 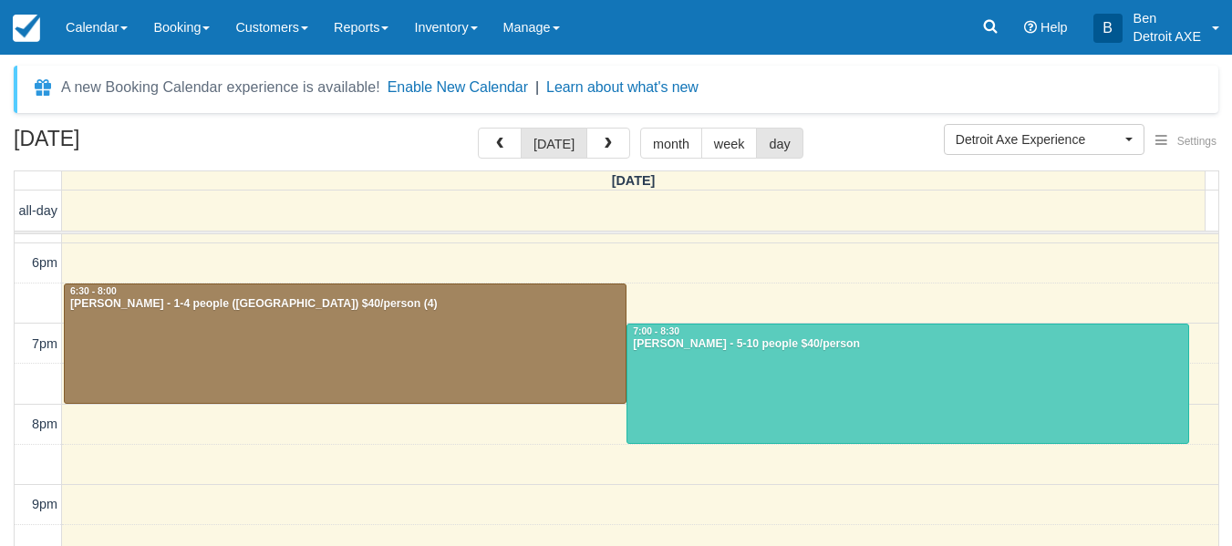 I want to click on a: Learn about what's new, so click(x=622, y=87).